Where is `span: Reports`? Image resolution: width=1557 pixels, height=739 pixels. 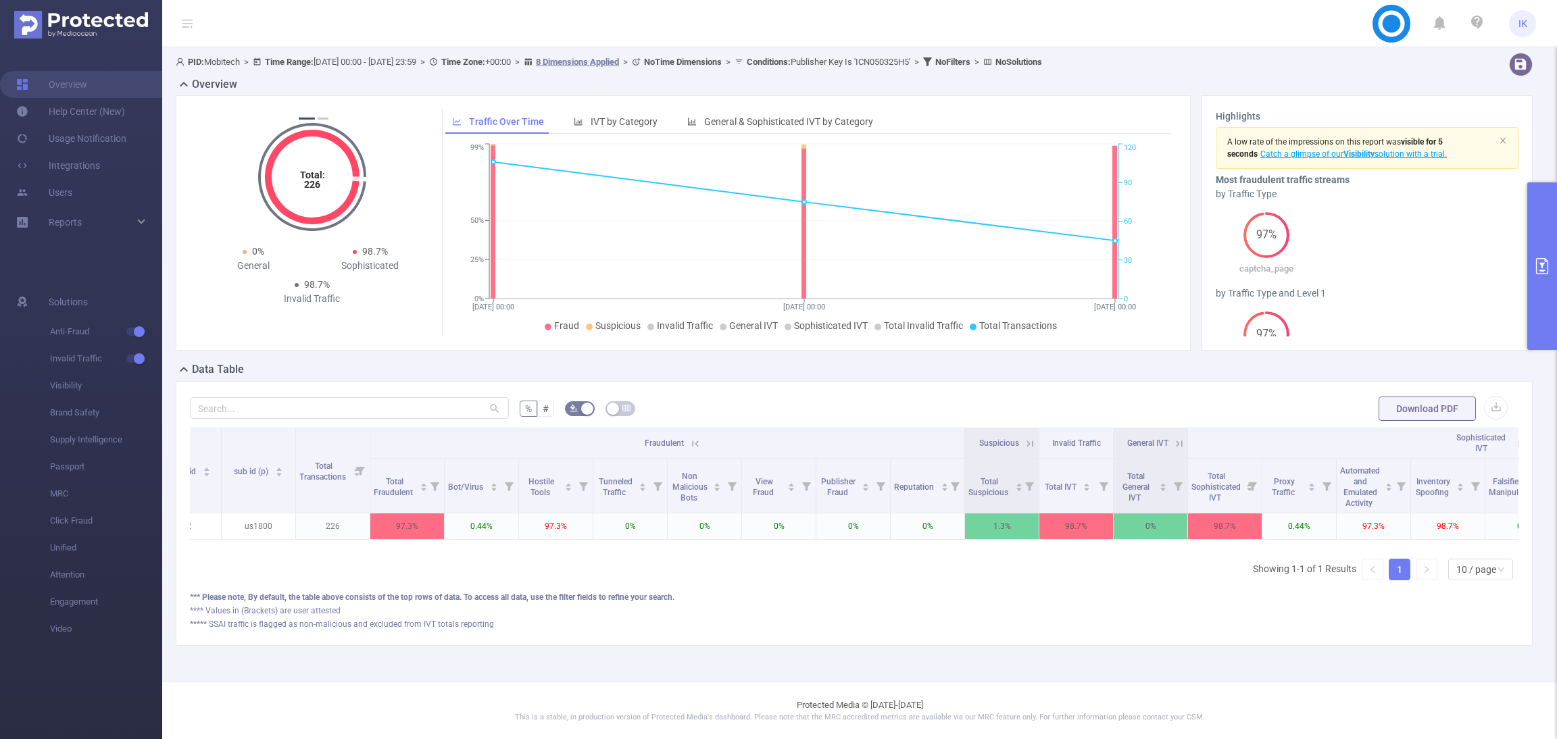
span: Reports is located at coordinates (65, 222).